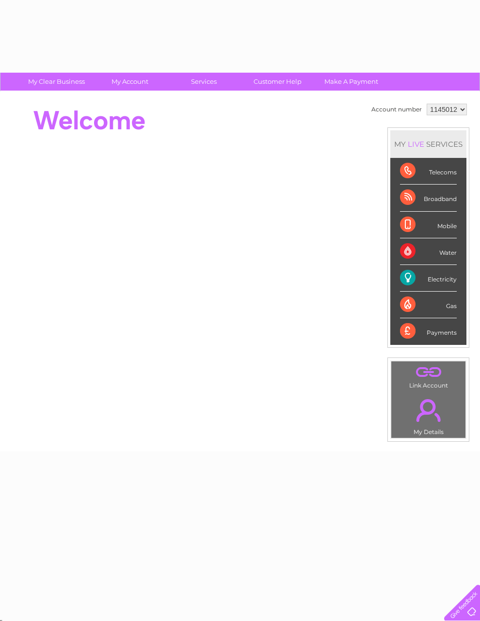 The height and width of the screenshot is (621, 480). Describe the element at coordinates (130, 81) in the screenshot. I see `a: My Account` at that location.